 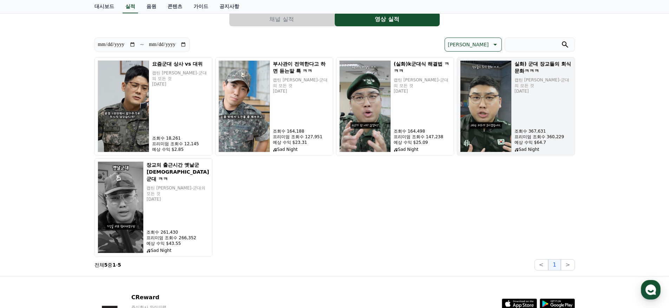 I want to click on a: 홈, so click(x=24, y=232).